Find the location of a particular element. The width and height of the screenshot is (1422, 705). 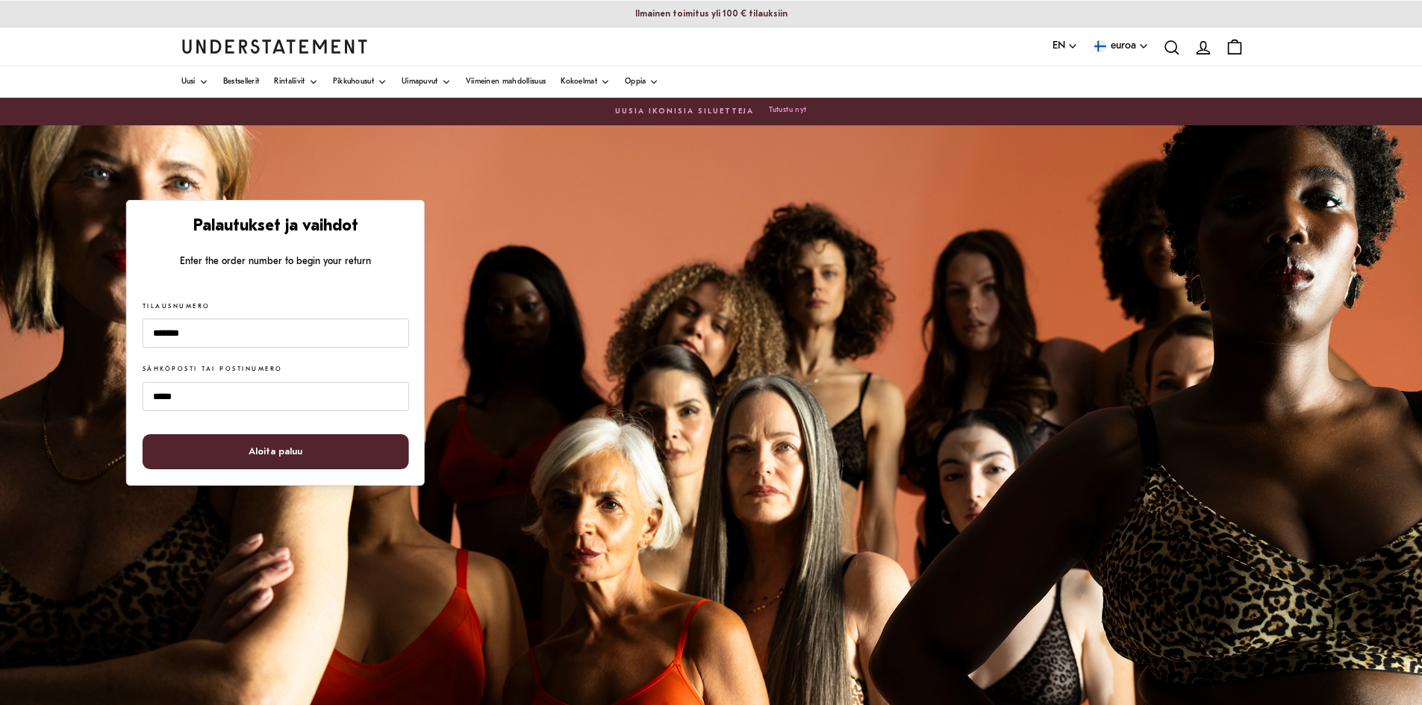

font: EN is located at coordinates (1058, 46).